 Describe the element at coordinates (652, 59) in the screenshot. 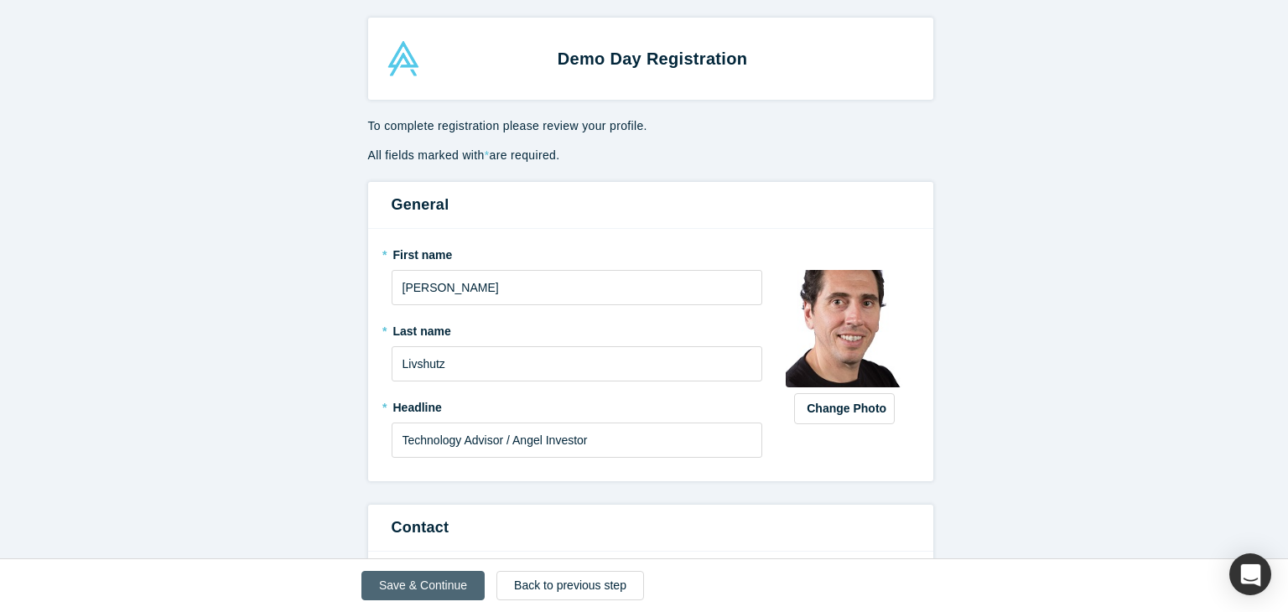

I see `strong: Demo Day Registration` at that location.